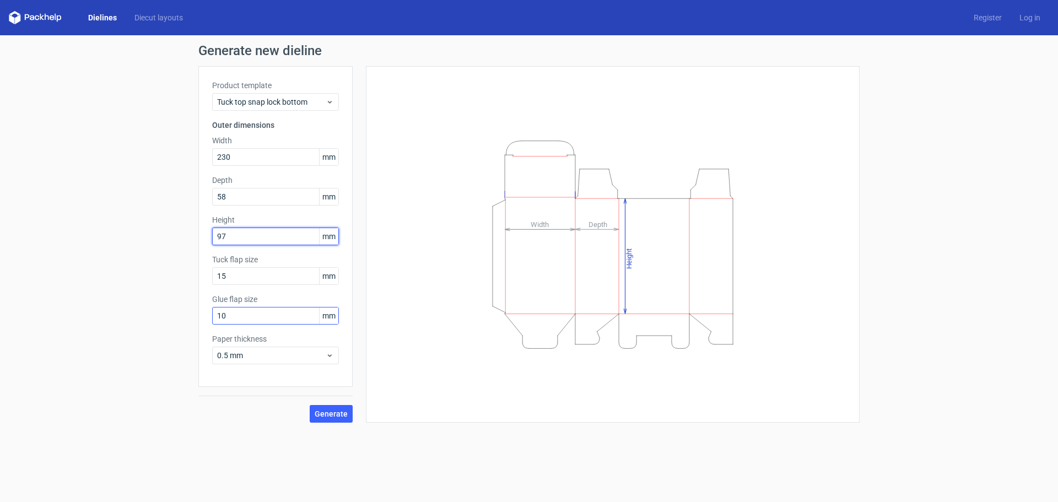 The image size is (1058, 502). What do you see at coordinates (529, 51) in the screenshot?
I see `h1: Generate new dieline` at bounding box center [529, 51].